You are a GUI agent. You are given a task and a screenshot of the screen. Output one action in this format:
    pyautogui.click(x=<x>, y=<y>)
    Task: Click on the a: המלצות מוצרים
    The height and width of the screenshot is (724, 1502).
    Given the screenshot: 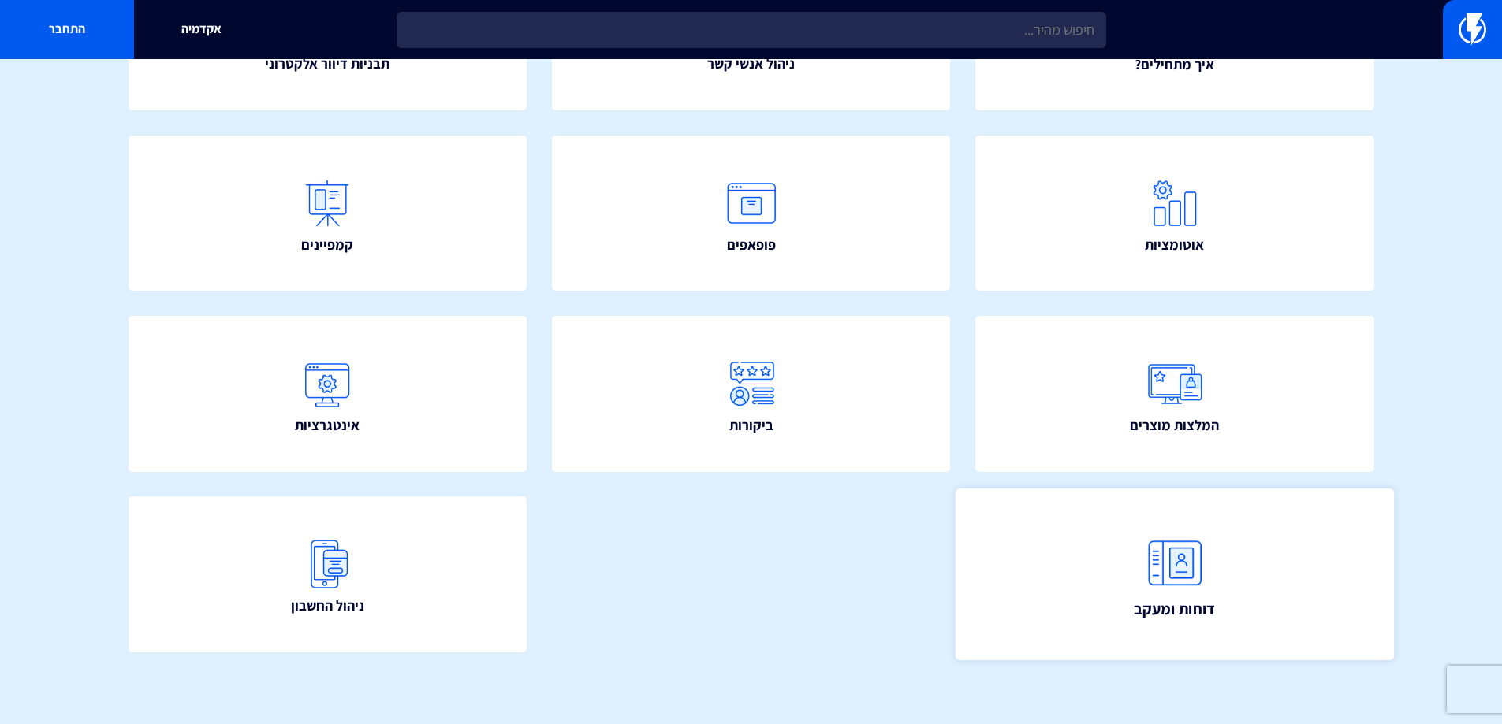 What is the action you would take?
    pyautogui.click(x=1175, y=394)
    